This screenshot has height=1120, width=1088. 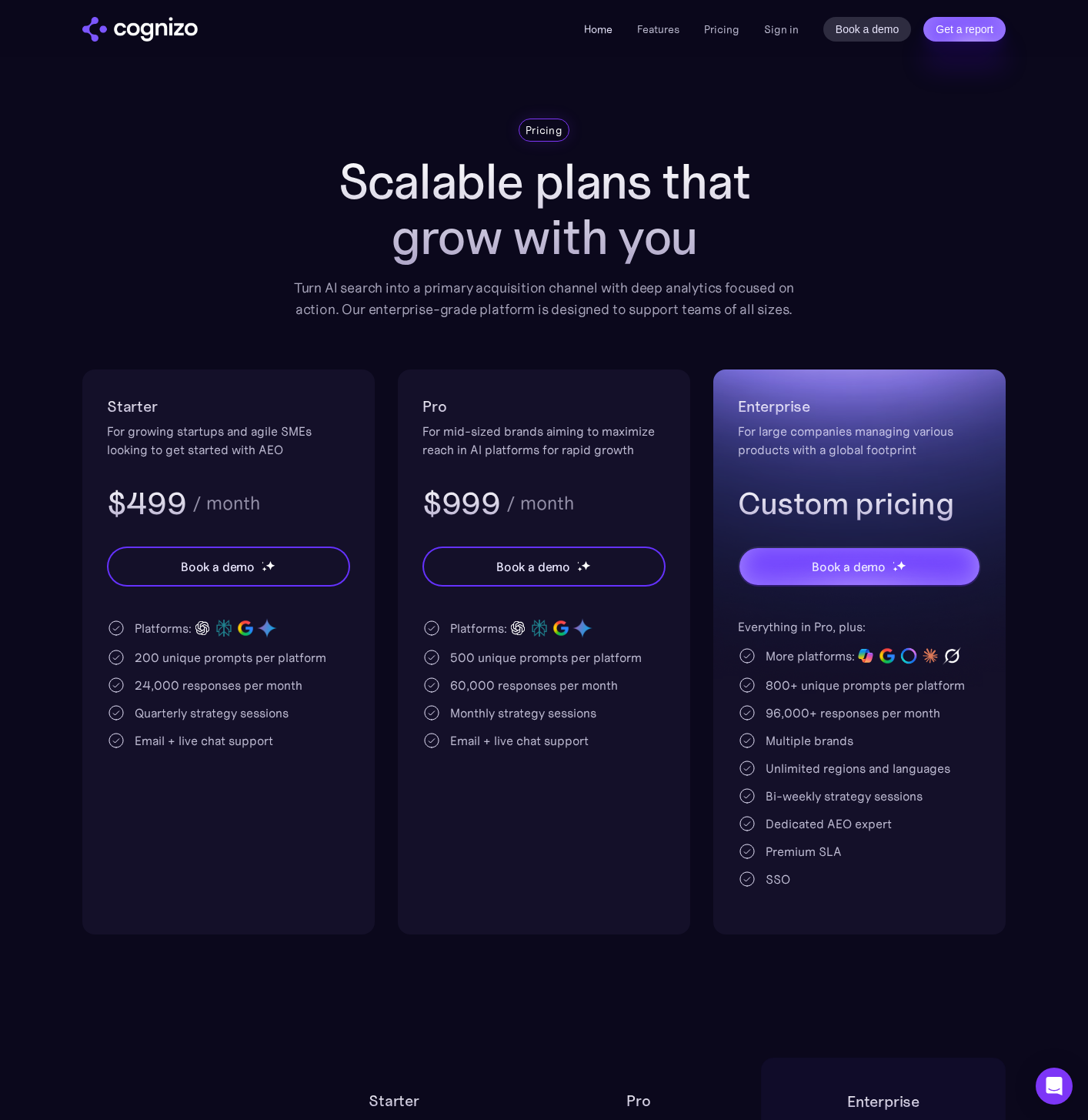 I want to click on a: Get a report, so click(x=965, y=29).